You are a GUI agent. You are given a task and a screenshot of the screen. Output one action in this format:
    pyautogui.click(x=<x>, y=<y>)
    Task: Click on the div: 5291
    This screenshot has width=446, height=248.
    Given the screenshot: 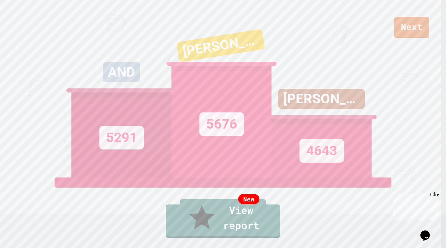 What is the action you would take?
    pyautogui.click(x=122, y=137)
    